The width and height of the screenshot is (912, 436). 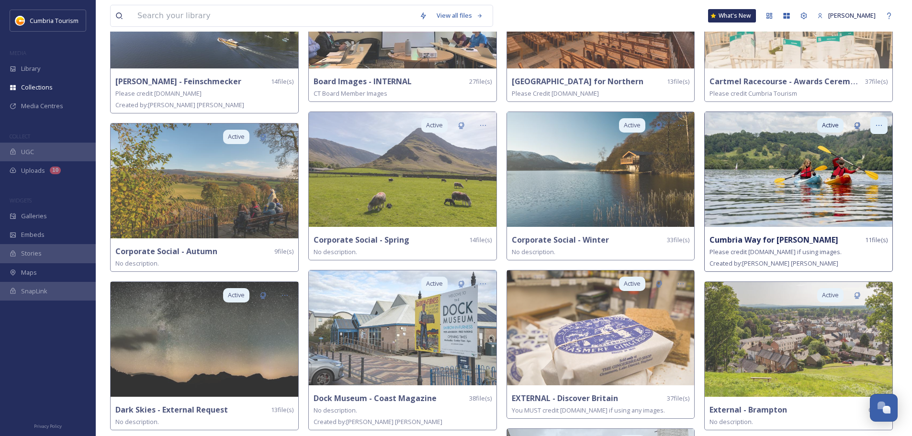 What do you see at coordinates (27, 152) in the screenshot?
I see `span: UGC` at bounding box center [27, 152].